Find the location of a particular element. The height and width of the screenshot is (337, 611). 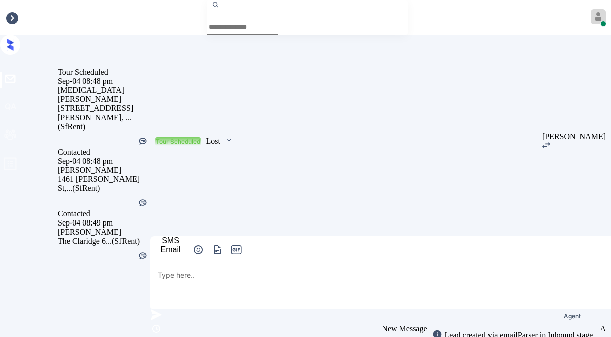

div: Email is located at coordinates (170, 250).